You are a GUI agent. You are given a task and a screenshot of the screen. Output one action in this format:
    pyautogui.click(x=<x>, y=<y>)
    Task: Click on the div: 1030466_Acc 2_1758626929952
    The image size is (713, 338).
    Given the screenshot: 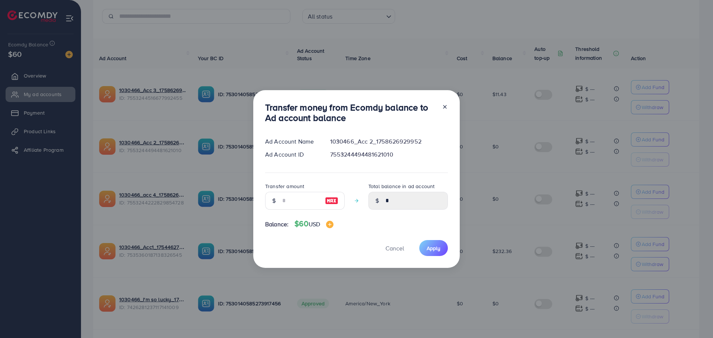 What is the action you would take?
    pyautogui.click(x=389, y=142)
    